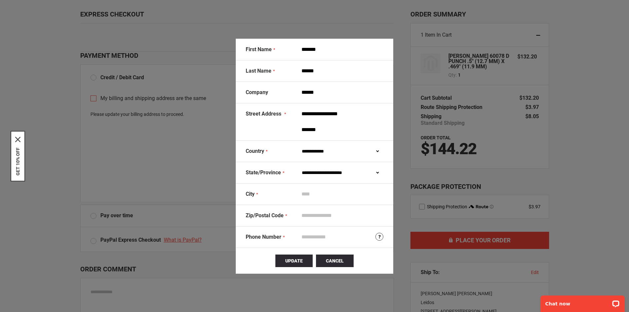 The image size is (629, 312). What do you see at coordinates (263, 237) in the screenshot?
I see `span: Phone Number` at bounding box center [263, 237].